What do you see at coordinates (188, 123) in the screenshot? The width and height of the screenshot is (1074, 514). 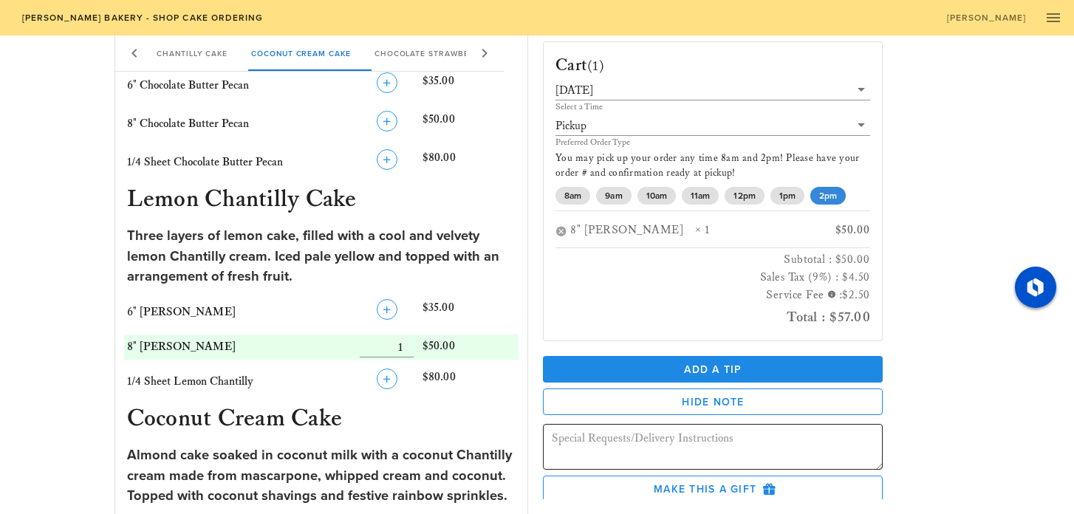 I see `span: 8" Chocolate Butter Pecan` at bounding box center [188, 123].